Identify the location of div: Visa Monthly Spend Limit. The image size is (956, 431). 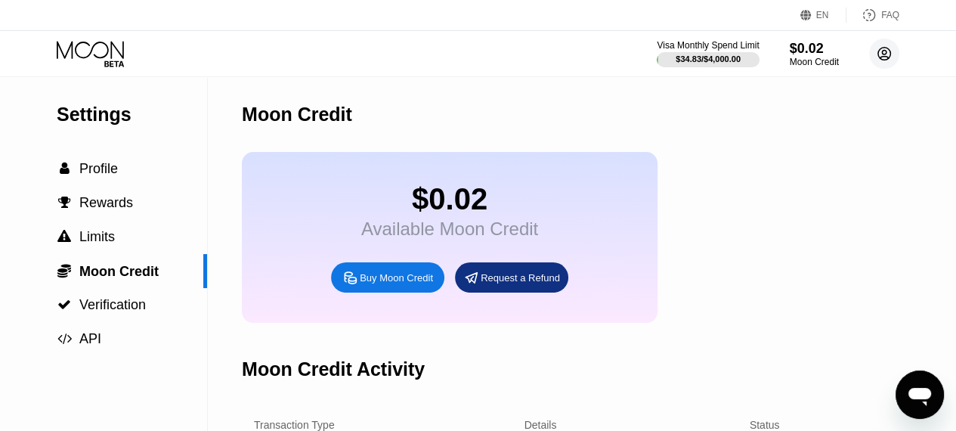
(707, 45).